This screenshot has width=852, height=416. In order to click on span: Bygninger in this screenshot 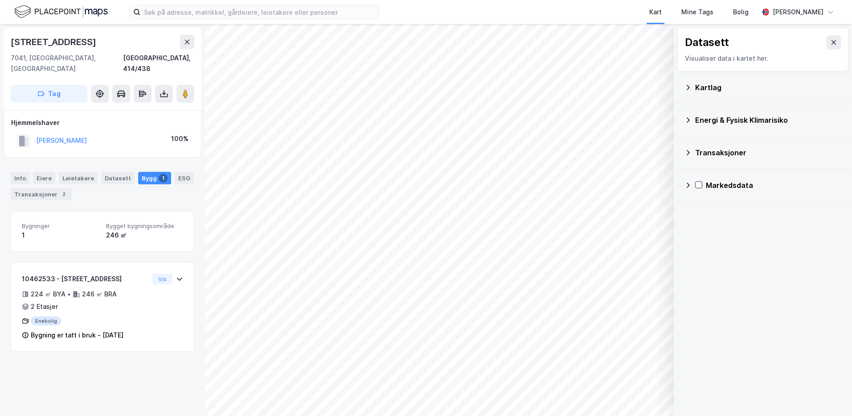, I will do `click(60, 226)`.